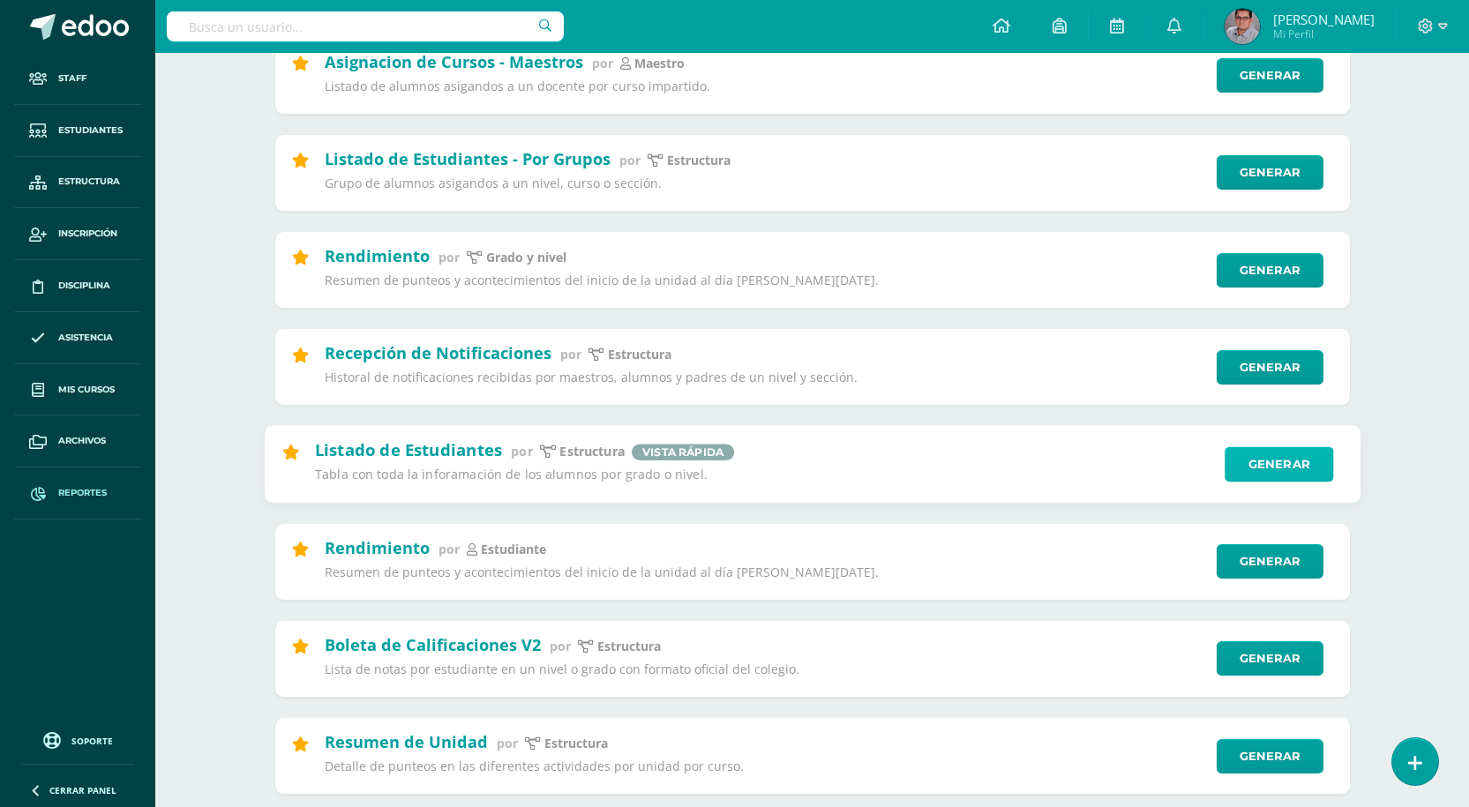 This screenshot has width=1469, height=807. What do you see at coordinates (89, 182) in the screenshot?
I see `span: Estructura` at bounding box center [89, 182].